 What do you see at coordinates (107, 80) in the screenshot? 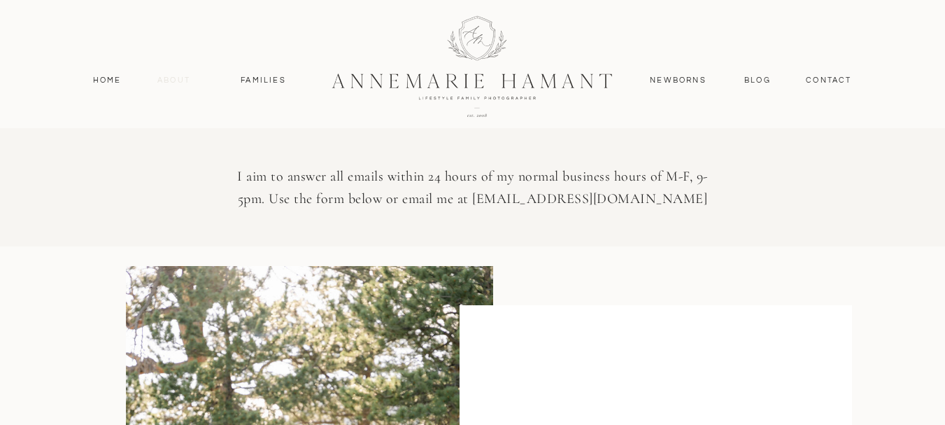
I see `a: Home` at bounding box center [107, 80].